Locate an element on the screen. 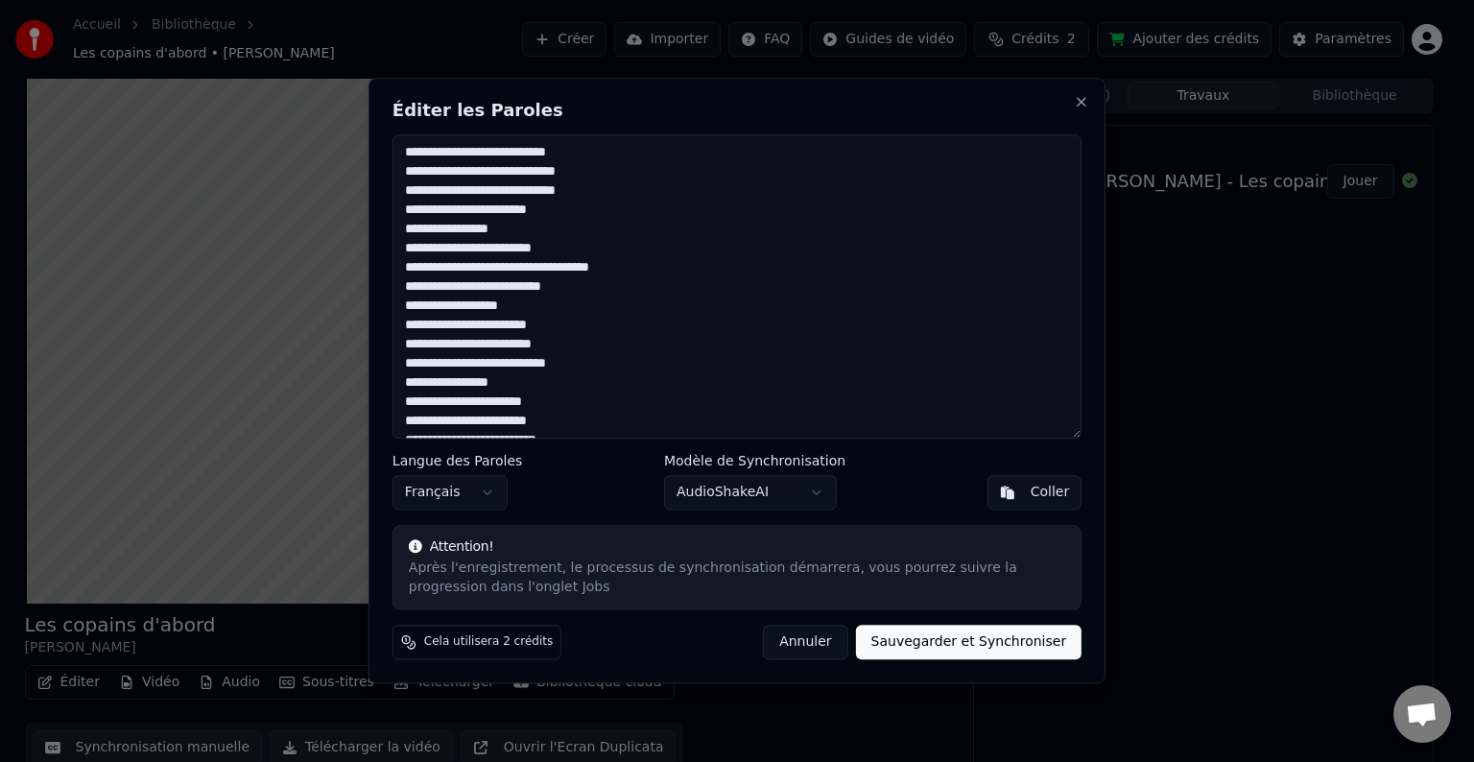  label: Modèle de Synchronisation is located at coordinates (754, 461).